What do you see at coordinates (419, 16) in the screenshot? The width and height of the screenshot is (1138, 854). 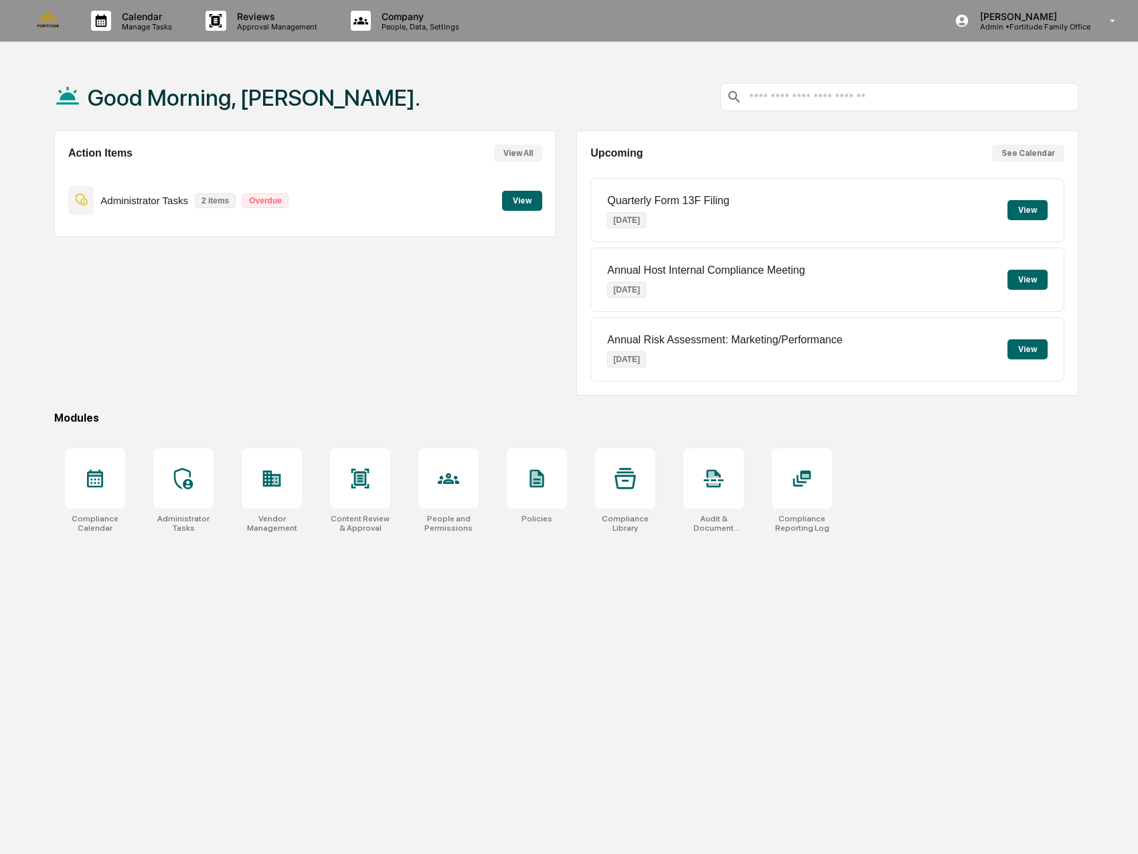 I see `p: Company` at bounding box center [419, 16].